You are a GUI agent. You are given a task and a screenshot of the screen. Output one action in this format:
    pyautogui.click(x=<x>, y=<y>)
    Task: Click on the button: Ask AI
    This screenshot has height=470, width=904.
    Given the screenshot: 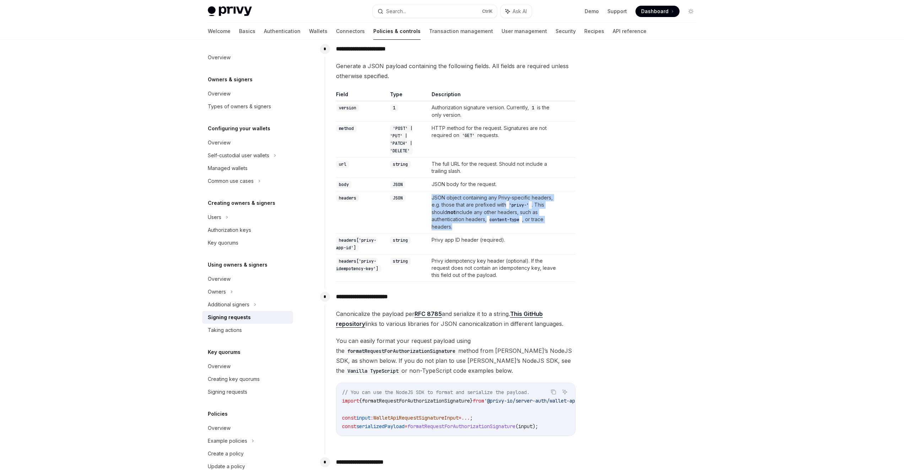 What is the action you would take?
    pyautogui.click(x=565, y=392)
    